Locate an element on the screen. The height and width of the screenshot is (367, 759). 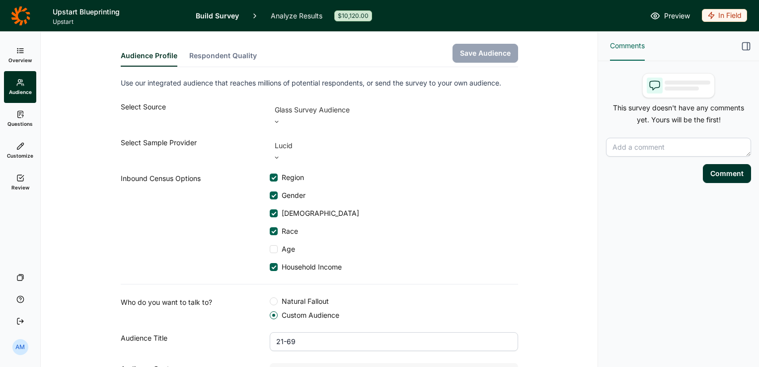
div: In Field is located at coordinates (725, 15).